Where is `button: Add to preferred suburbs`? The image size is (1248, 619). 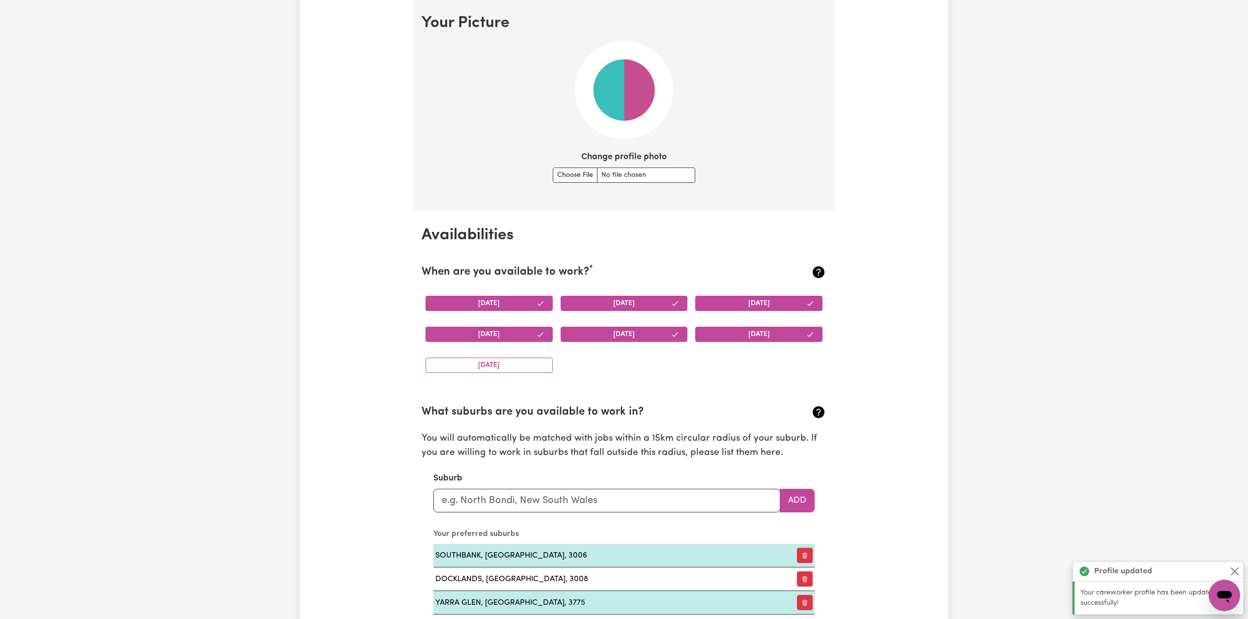 button: Add to preferred suburbs is located at coordinates (797, 501).